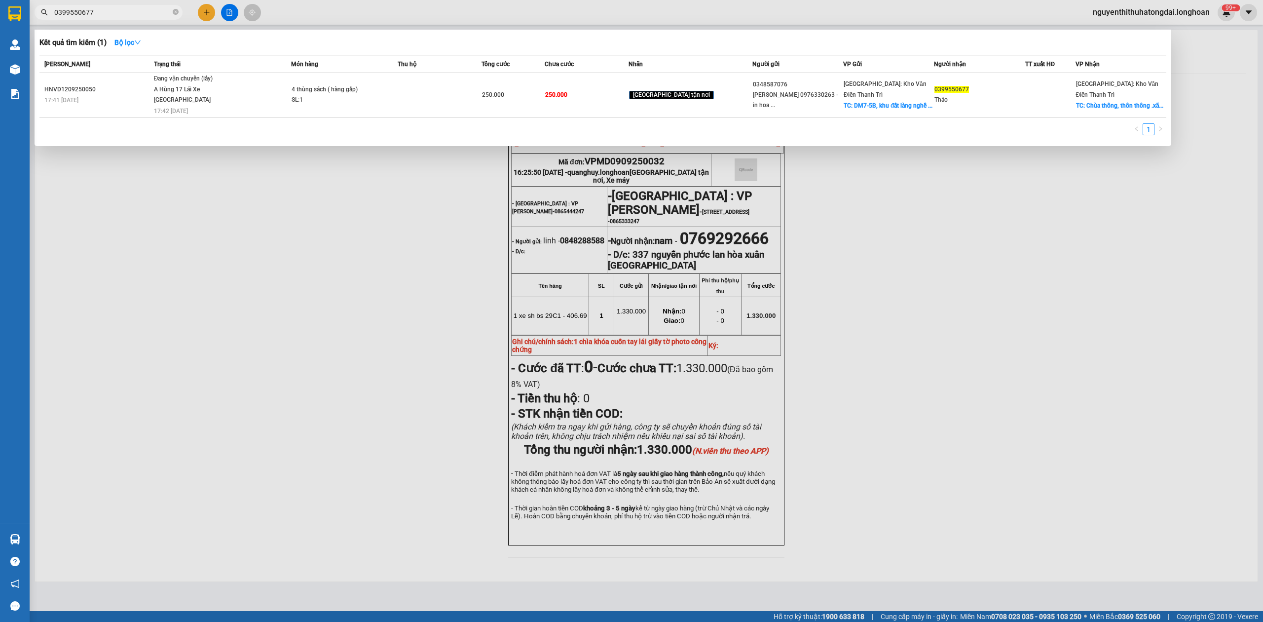 The width and height of the screenshot is (1263, 622). I want to click on span: left, so click(1137, 129).